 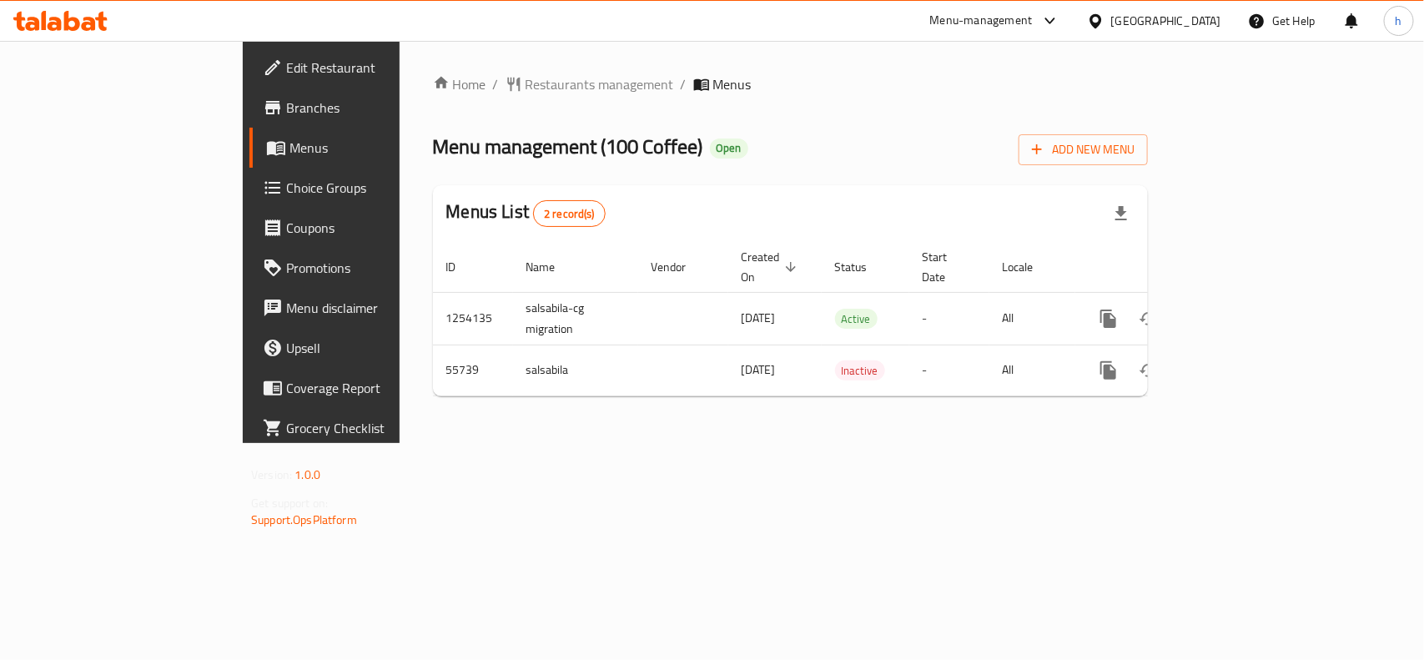 What do you see at coordinates (590, 84) in the screenshot?
I see `a: Restaurants management` at bounding box center [590, 84].